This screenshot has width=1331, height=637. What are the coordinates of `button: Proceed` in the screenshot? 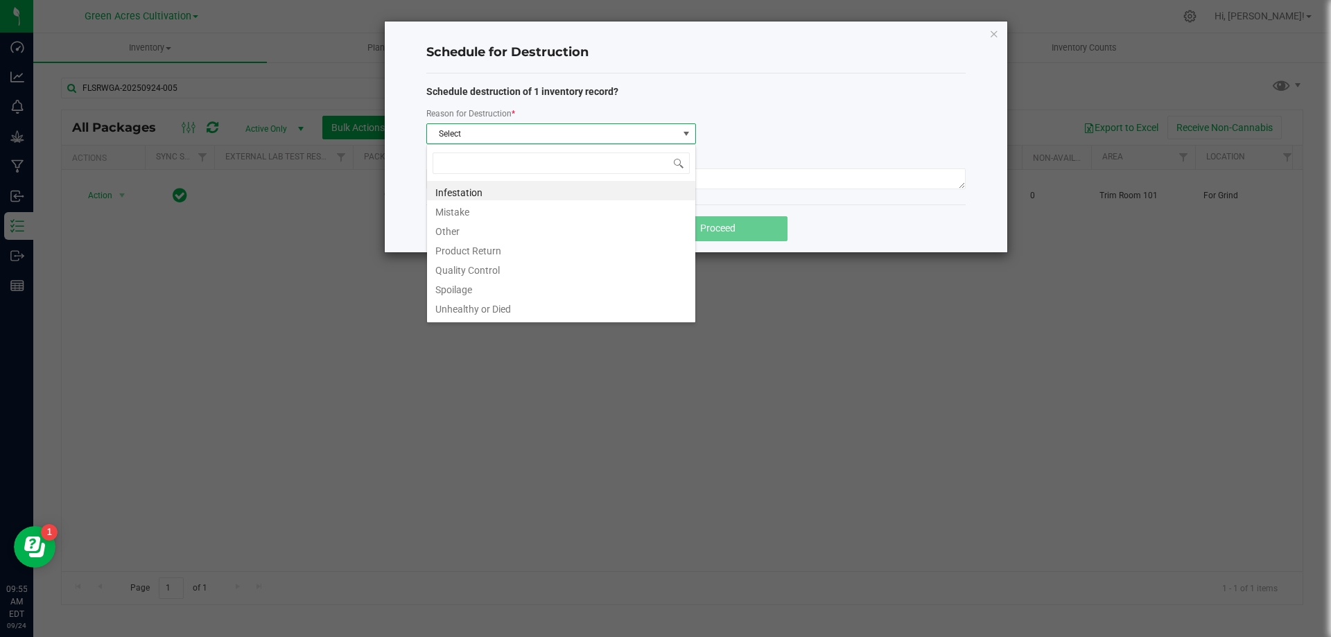 It's located at (718, 229).